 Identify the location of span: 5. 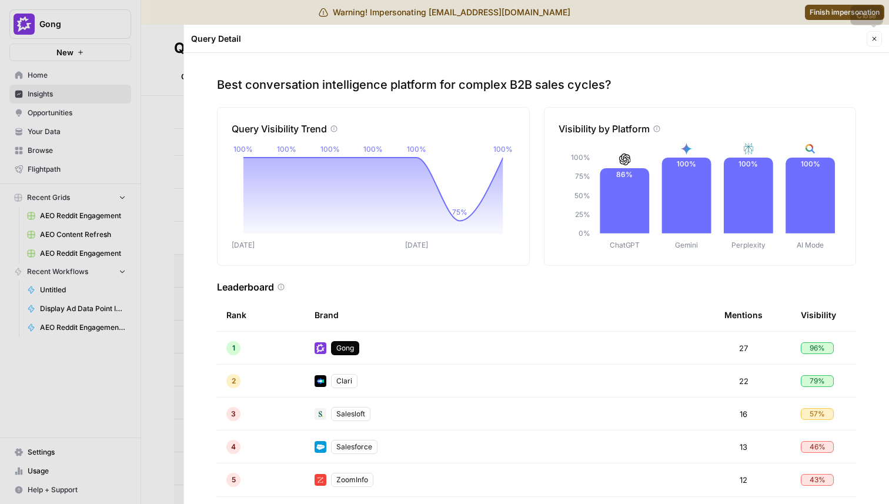
(233, 480).